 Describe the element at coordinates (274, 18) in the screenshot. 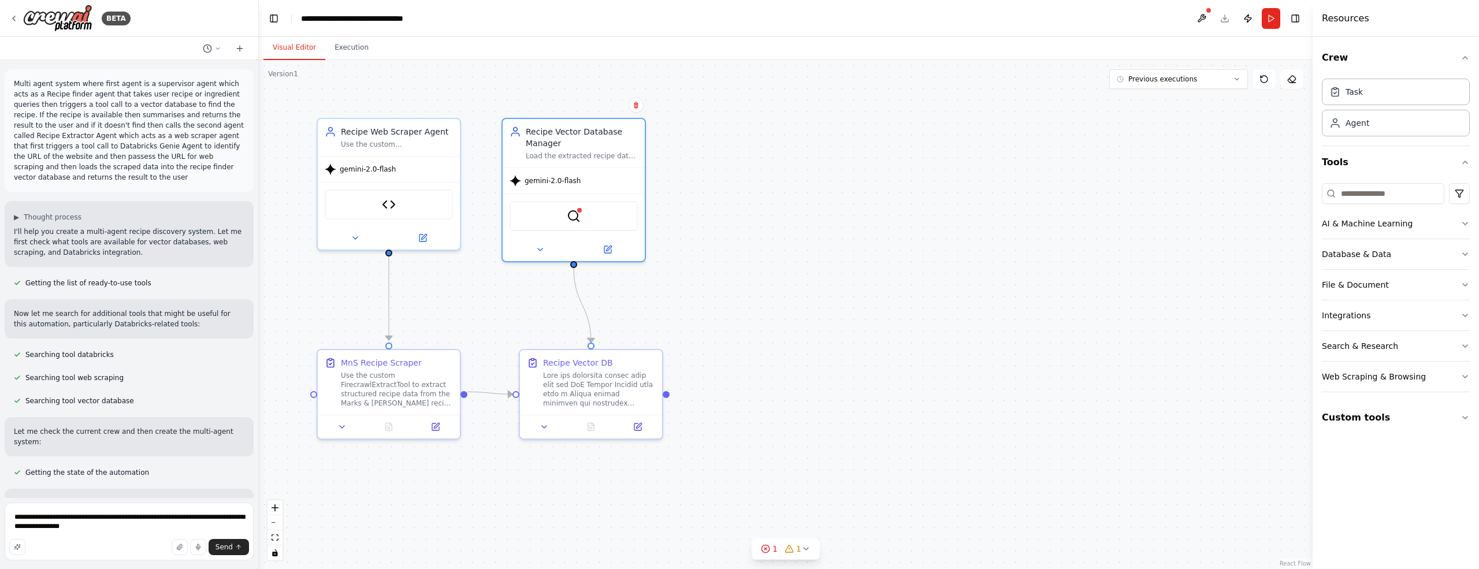

I see `button: Hide left sidebar` at that location.